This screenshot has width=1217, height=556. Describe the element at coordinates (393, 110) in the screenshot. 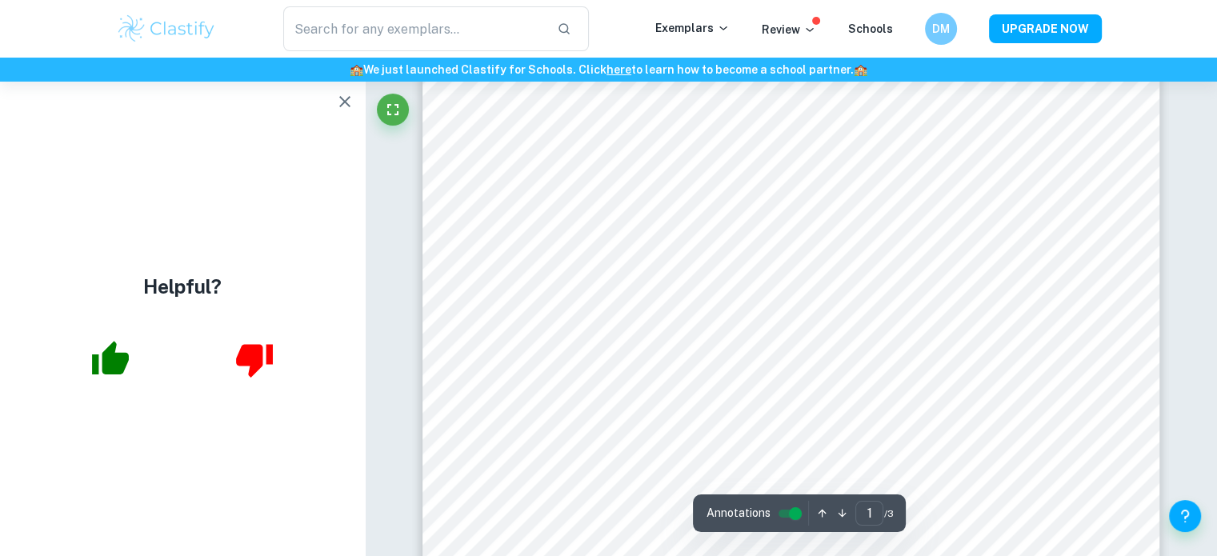

I see `button: Fullscreen` at that location.